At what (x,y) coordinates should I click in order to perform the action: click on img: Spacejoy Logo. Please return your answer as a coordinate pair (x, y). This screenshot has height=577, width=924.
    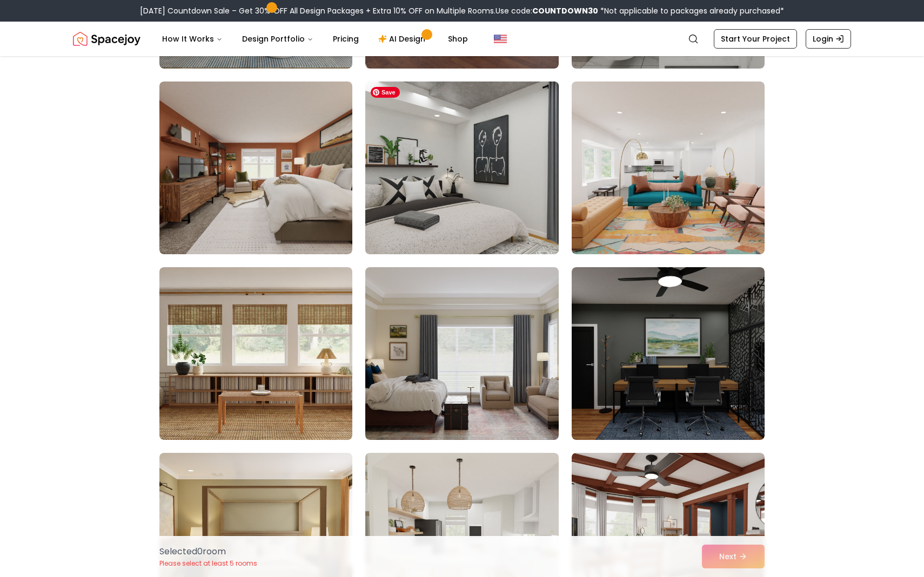
    Looking at the image, I should click on (106, 39).